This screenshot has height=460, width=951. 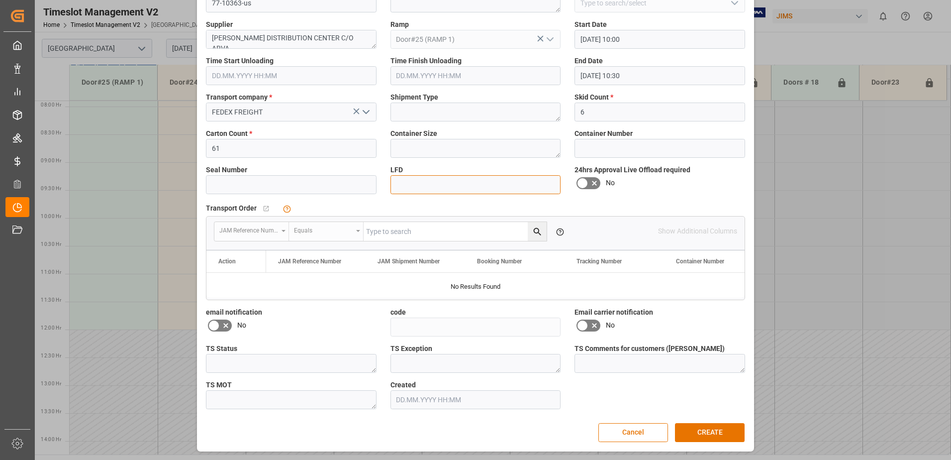 What do you see at coordinates (426, 61) in the screenshot?
I see `span: Time Finish Unloading` at bounding box center [426, 61].